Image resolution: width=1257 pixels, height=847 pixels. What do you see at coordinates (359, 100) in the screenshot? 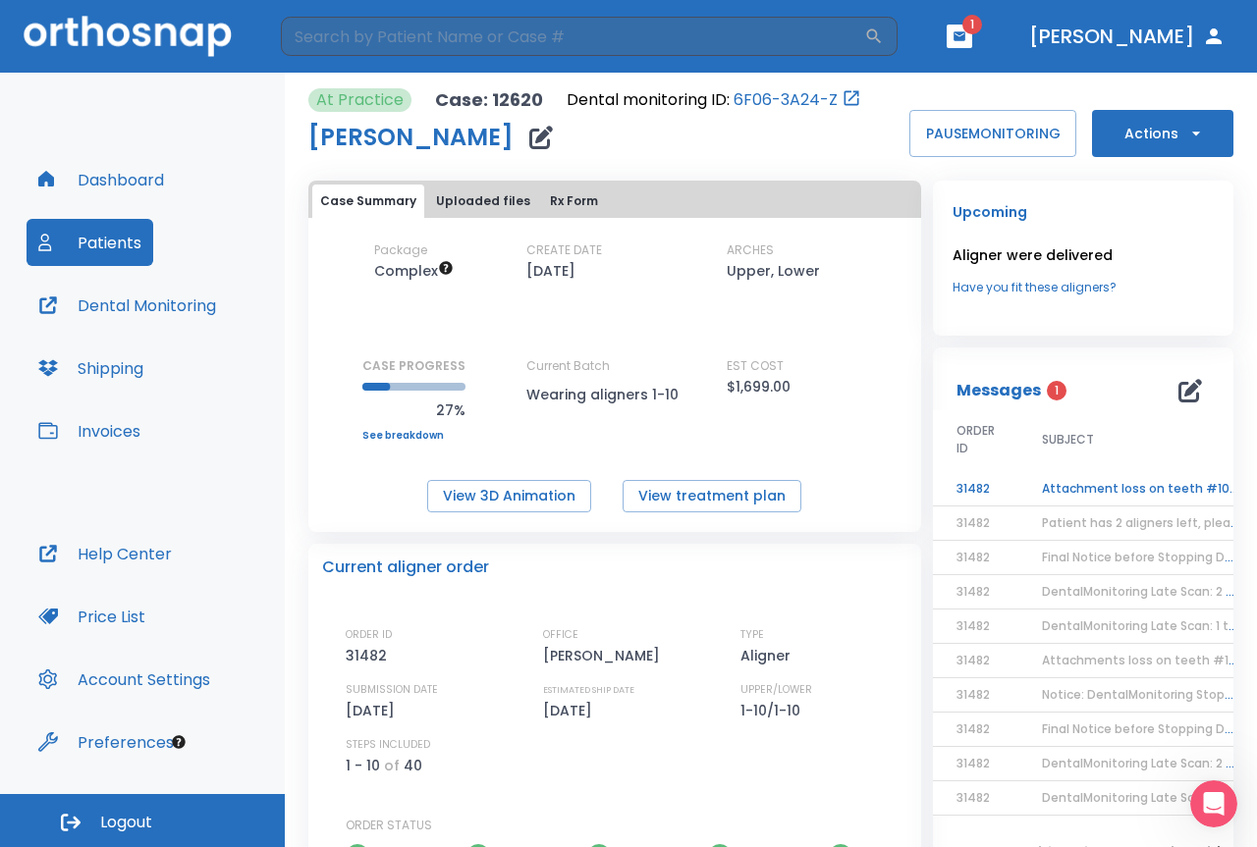
I see `p: At Practice` at bounding box center [359, 100].